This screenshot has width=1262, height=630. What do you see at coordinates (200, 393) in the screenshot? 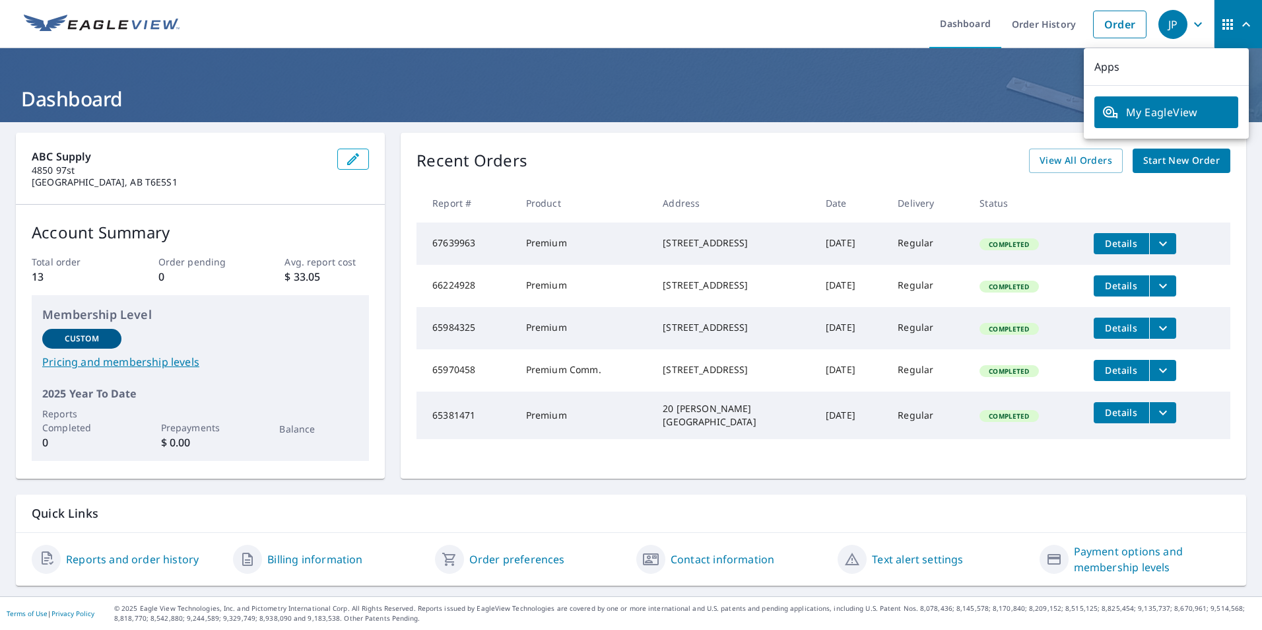
I see `p: 2025 Year To Date` at bounding box center [200, 393].